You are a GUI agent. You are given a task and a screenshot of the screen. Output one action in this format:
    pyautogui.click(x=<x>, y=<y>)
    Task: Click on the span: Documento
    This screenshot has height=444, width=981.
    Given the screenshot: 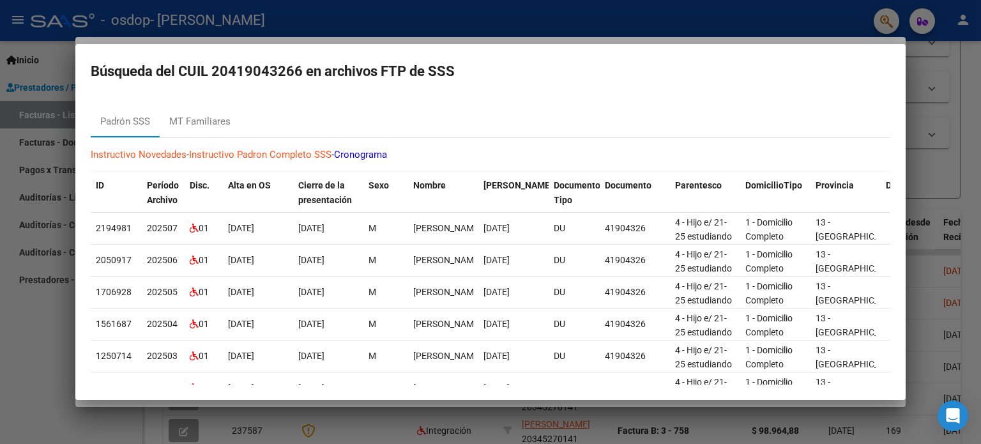 What is the action you would take?
    pyautogui.click(x=628, y=185)
    